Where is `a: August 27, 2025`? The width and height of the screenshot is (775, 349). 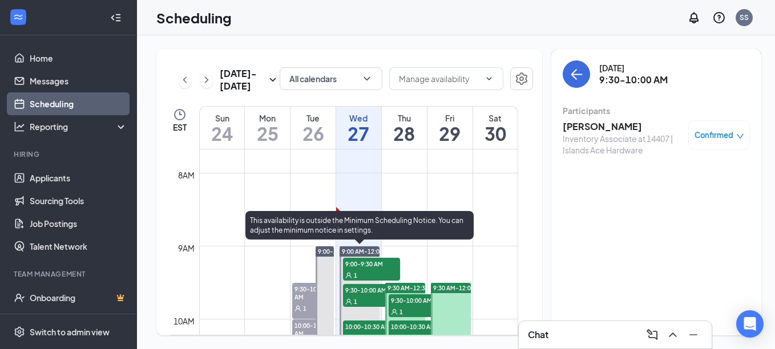 a: August 27, 2025 is located at coordinates (359, 128).